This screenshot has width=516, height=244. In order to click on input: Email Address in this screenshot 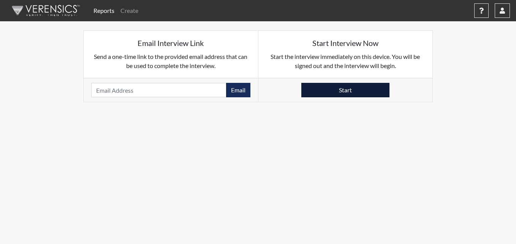, I will do `click(159, 90)`.